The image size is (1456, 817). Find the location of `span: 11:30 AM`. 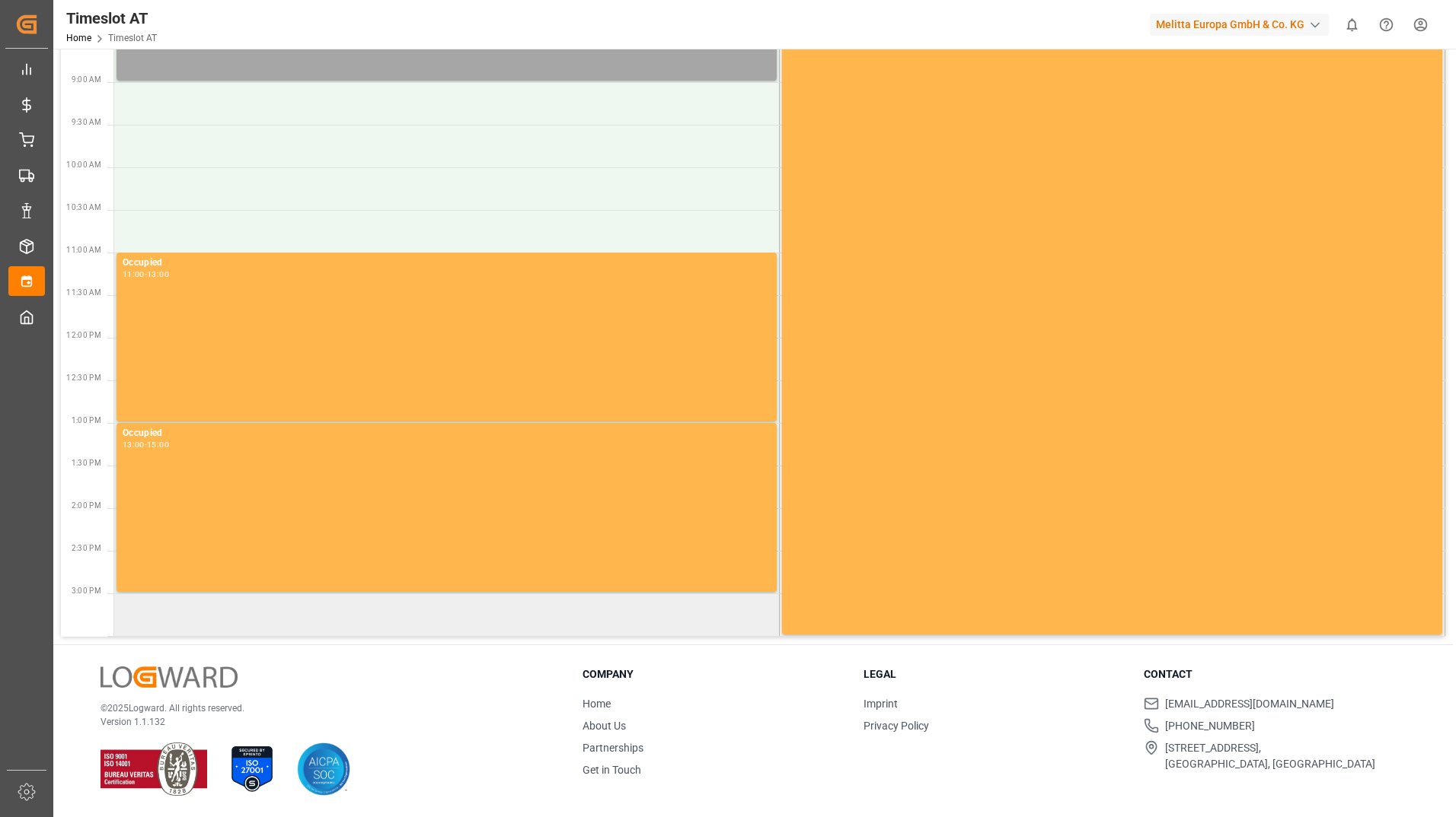

span: 11:30 AM is located at coordinates (84, 292).